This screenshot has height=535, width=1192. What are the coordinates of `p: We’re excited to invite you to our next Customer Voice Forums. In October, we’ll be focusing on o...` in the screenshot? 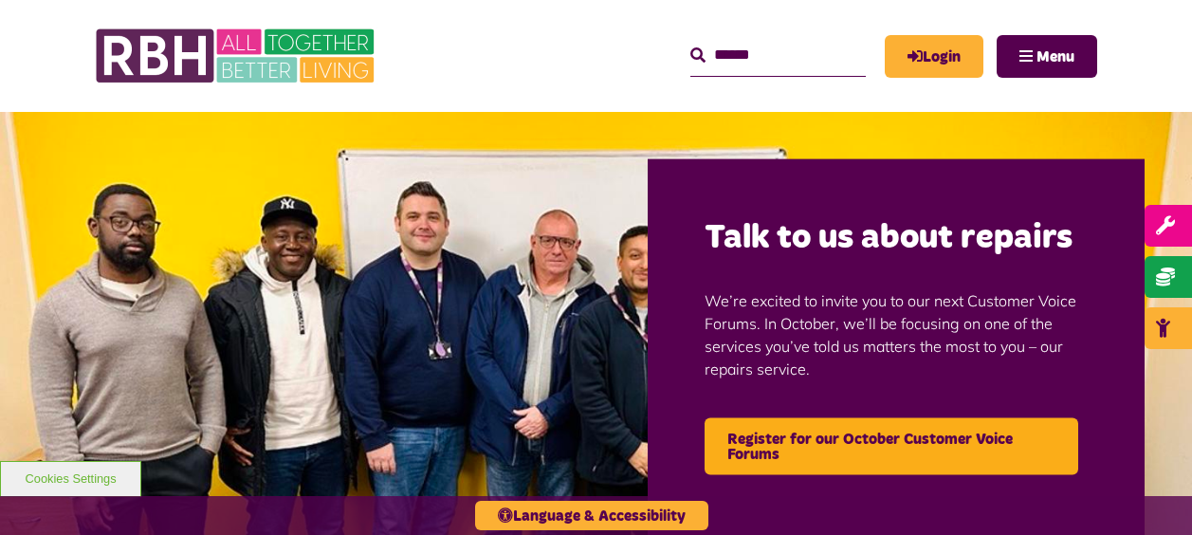 It's located at (896, 334).